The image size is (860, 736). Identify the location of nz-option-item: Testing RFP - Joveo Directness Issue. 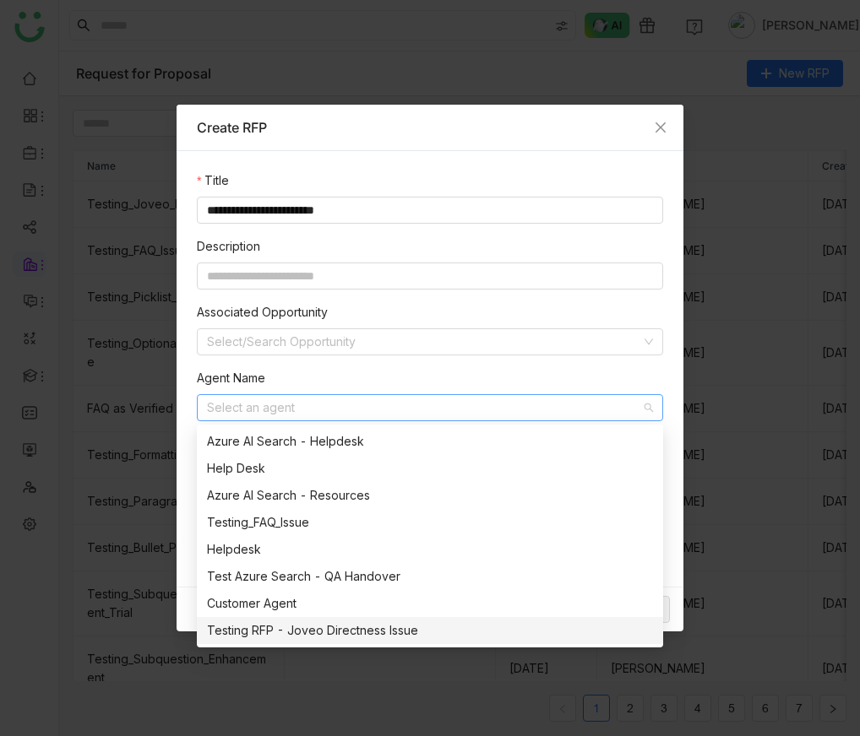
(430, 631).